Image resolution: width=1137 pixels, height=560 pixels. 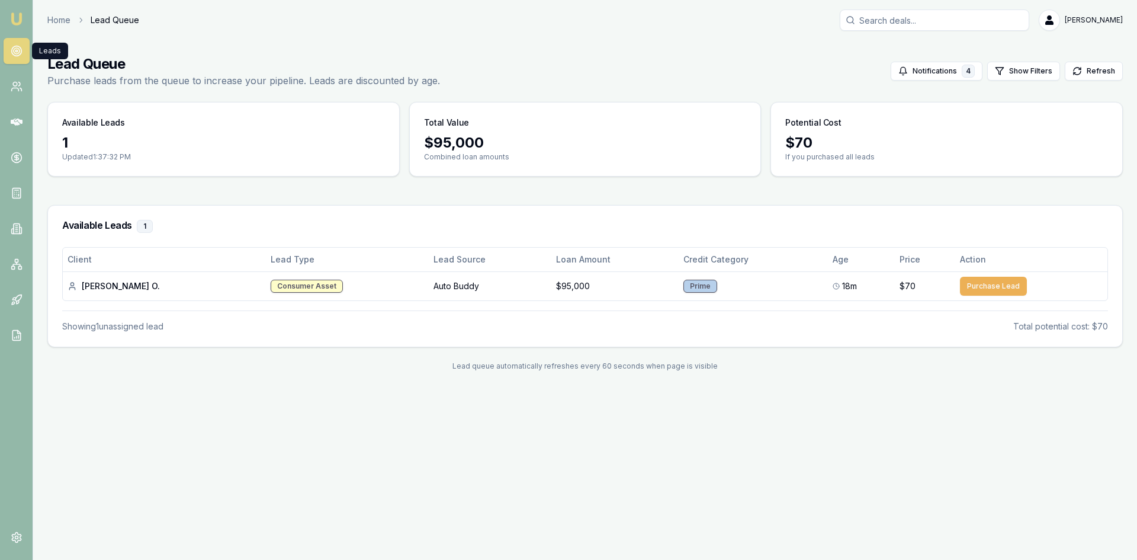 I want to click on button: Purchase Lead, so click(x=994, y=286).